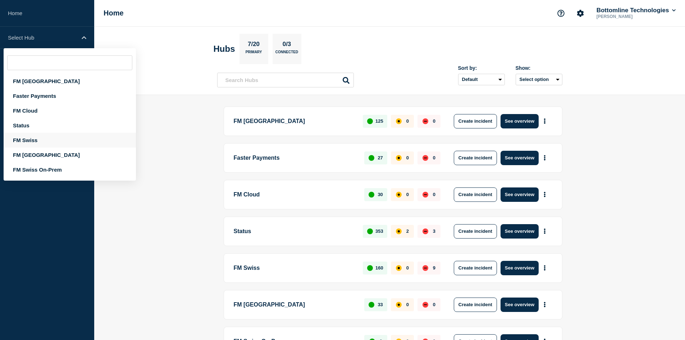 Image resolution: width=685 pixels, height=340 pixels. What do you see at coordinates (380, 157) in the screenshot?
I see `p: 27` at bounding box center [380, 157].